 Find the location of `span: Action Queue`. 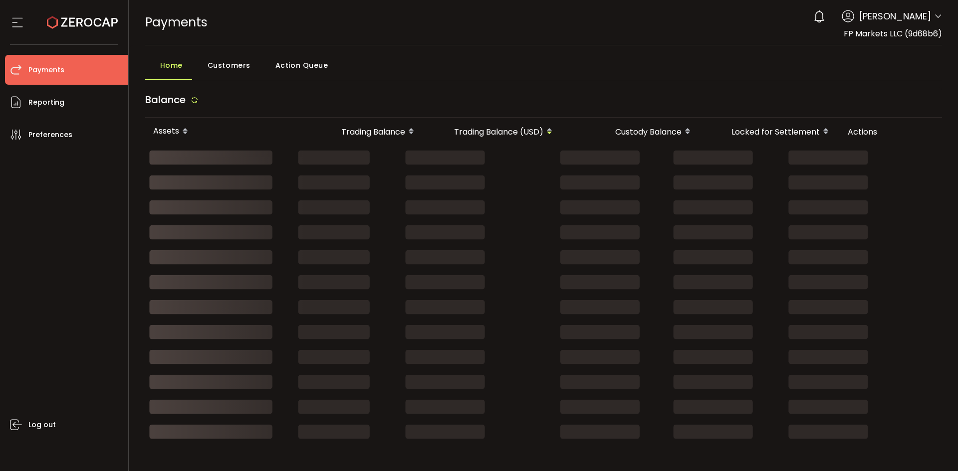

span: Action Queue is located at coordinates (302, 65).